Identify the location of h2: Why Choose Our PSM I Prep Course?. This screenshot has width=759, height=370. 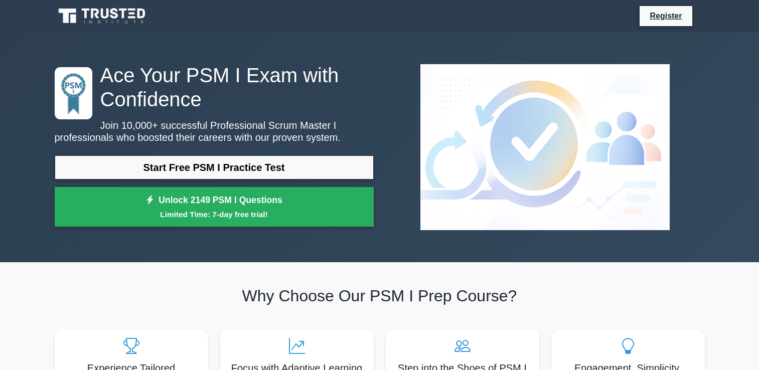
(380, 296).